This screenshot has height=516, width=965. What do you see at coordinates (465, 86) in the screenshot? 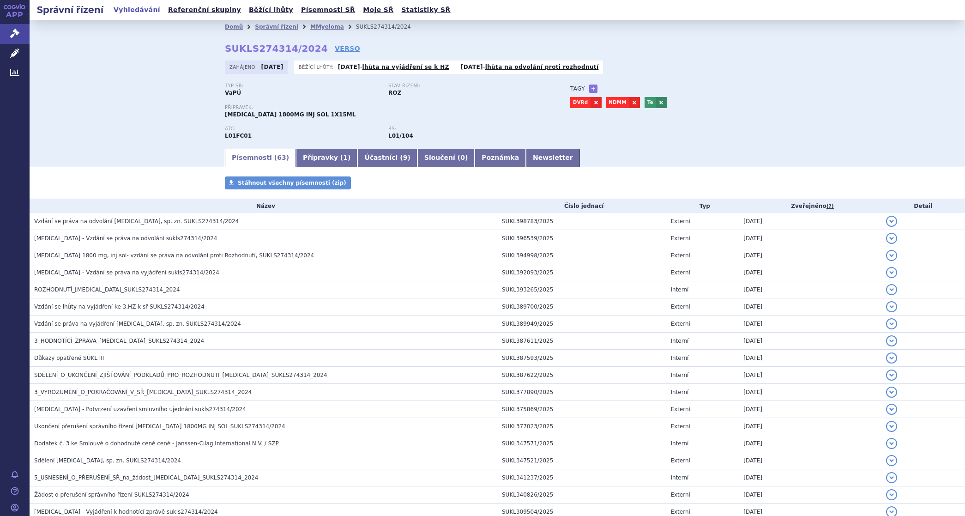
I see `p: Stav řízení:` at bounding box center [465, 86].